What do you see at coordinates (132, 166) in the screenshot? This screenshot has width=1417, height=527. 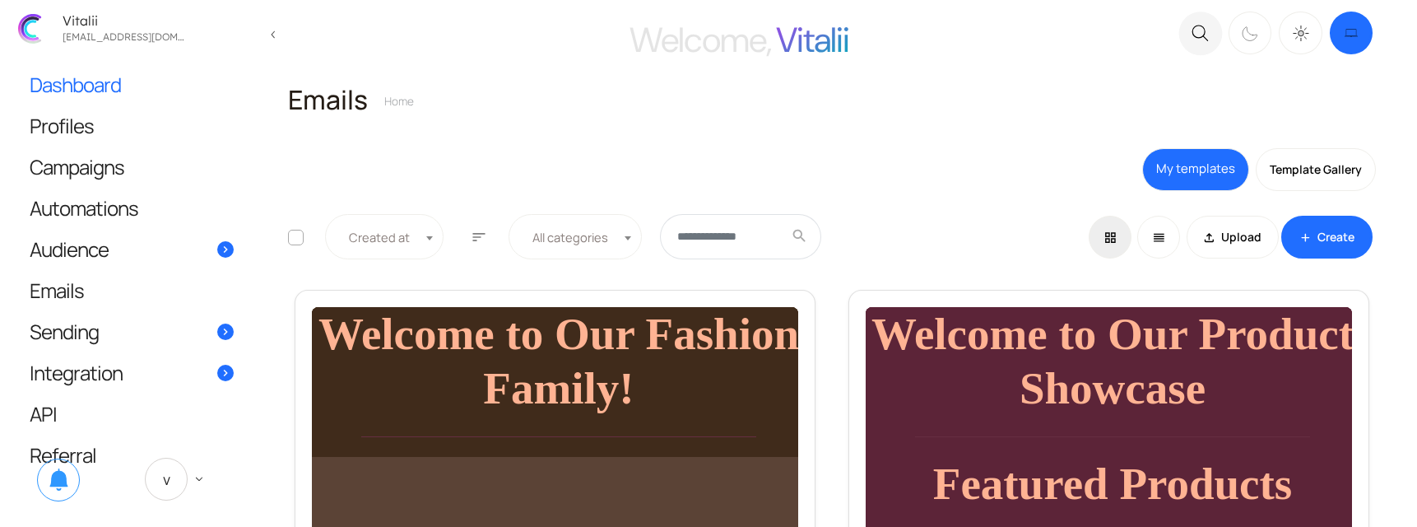 I see `a: Campaigns` at bounding box center [132, 166].